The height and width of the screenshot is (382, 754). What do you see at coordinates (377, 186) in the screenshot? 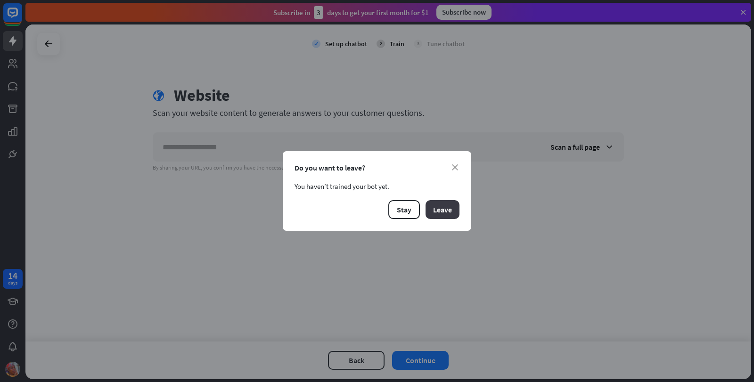
I see `div: You haven’t trained your bot yet.` at bounding box center [377, 186].